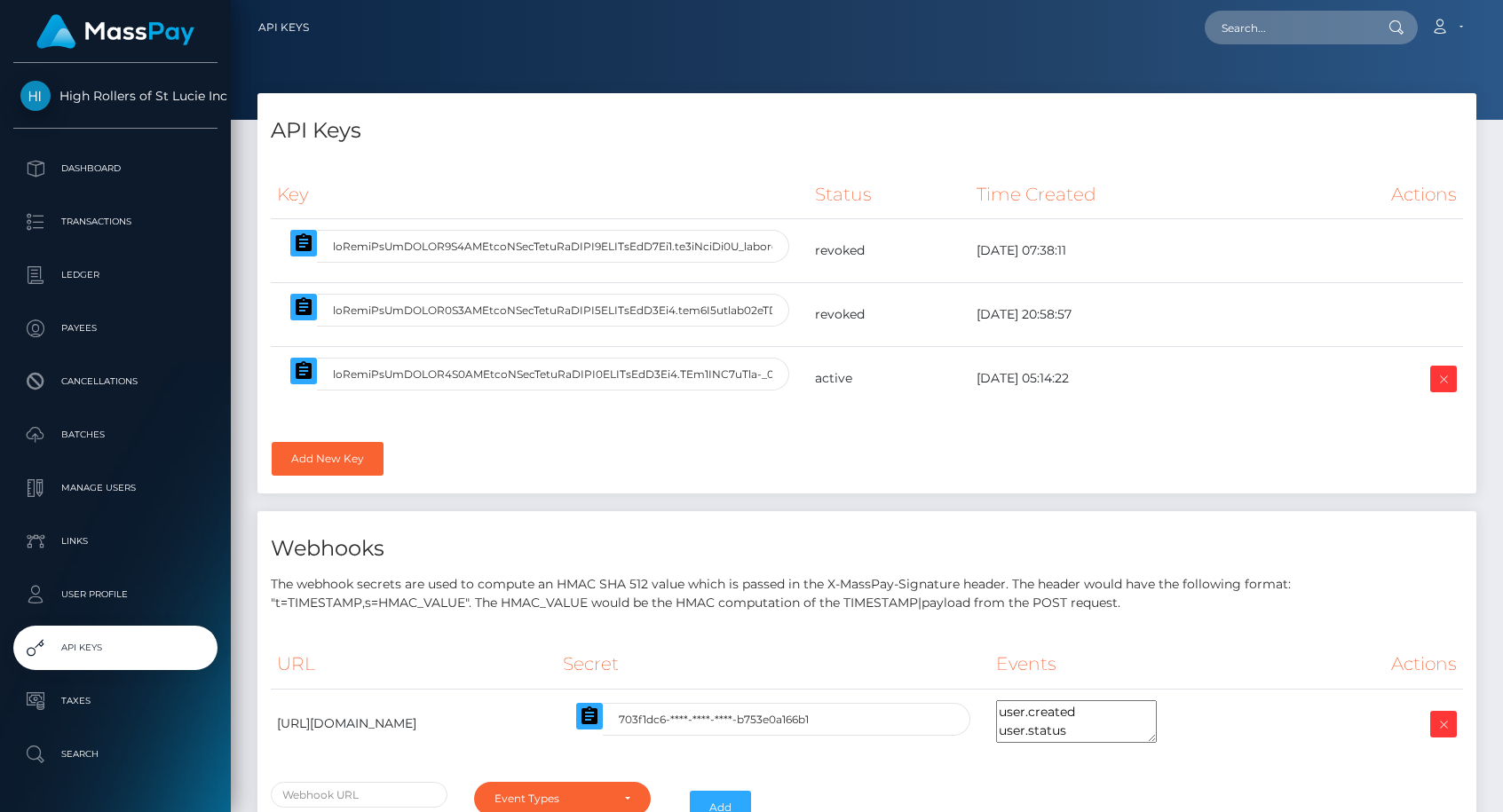 Image resolution: width=1503 pixels, height=812 pixels. Describe the element at coordinates (115, 435) in the screenshot. I see `a: Batches` at that location.